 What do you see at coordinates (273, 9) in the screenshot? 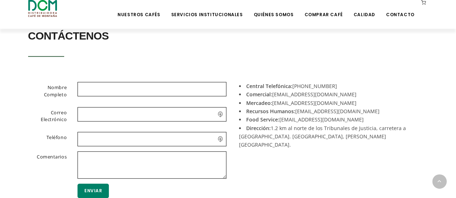
I see `a: Quiénes Somos` at bounding box center [273, 9].